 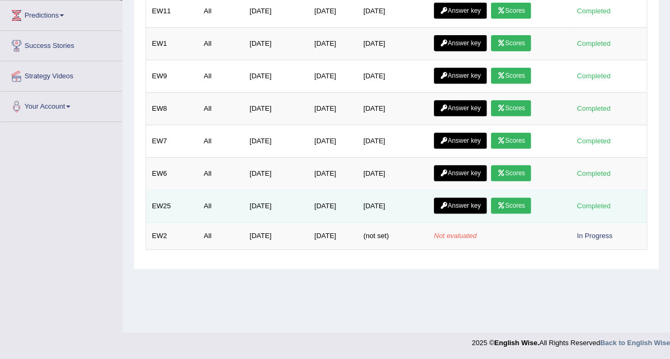 What do you see at coordinates (594, 235) in the screenshot?
I see `div: In Progress` at bounding box center [594, 235].